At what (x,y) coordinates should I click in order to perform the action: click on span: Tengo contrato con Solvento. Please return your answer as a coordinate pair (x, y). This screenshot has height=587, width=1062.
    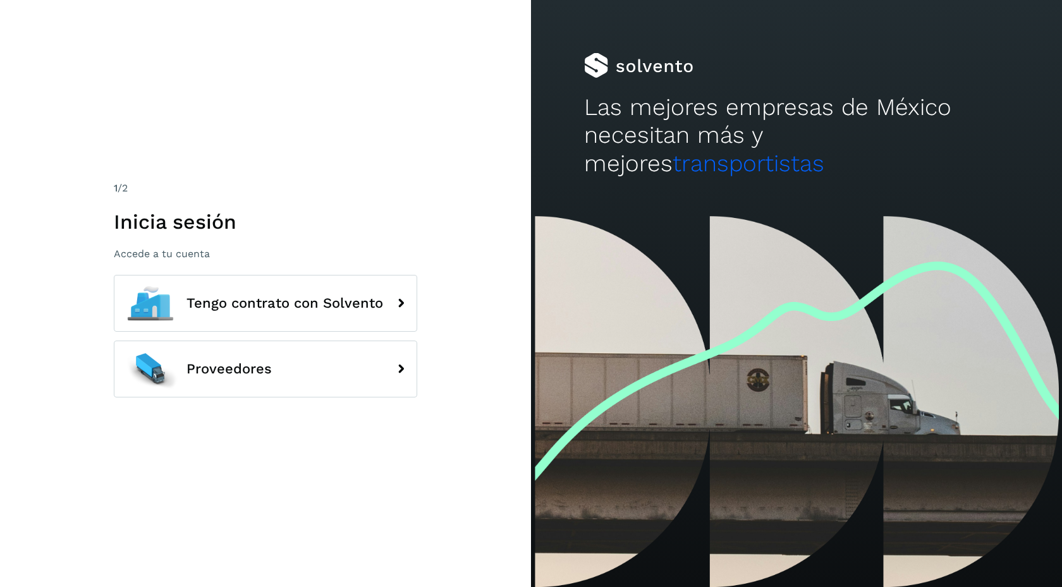
    Looking at the image, I should click on (285, 304).